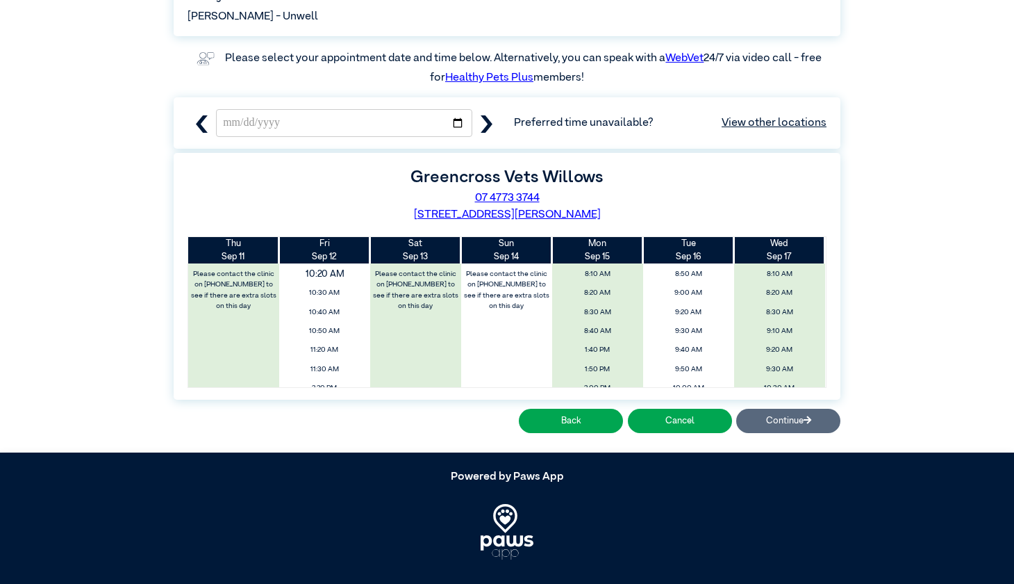  What do you see at coordinates (415, 250) in the screenshot?
I see `th: Sep 13` at bounding box center [415, 250].